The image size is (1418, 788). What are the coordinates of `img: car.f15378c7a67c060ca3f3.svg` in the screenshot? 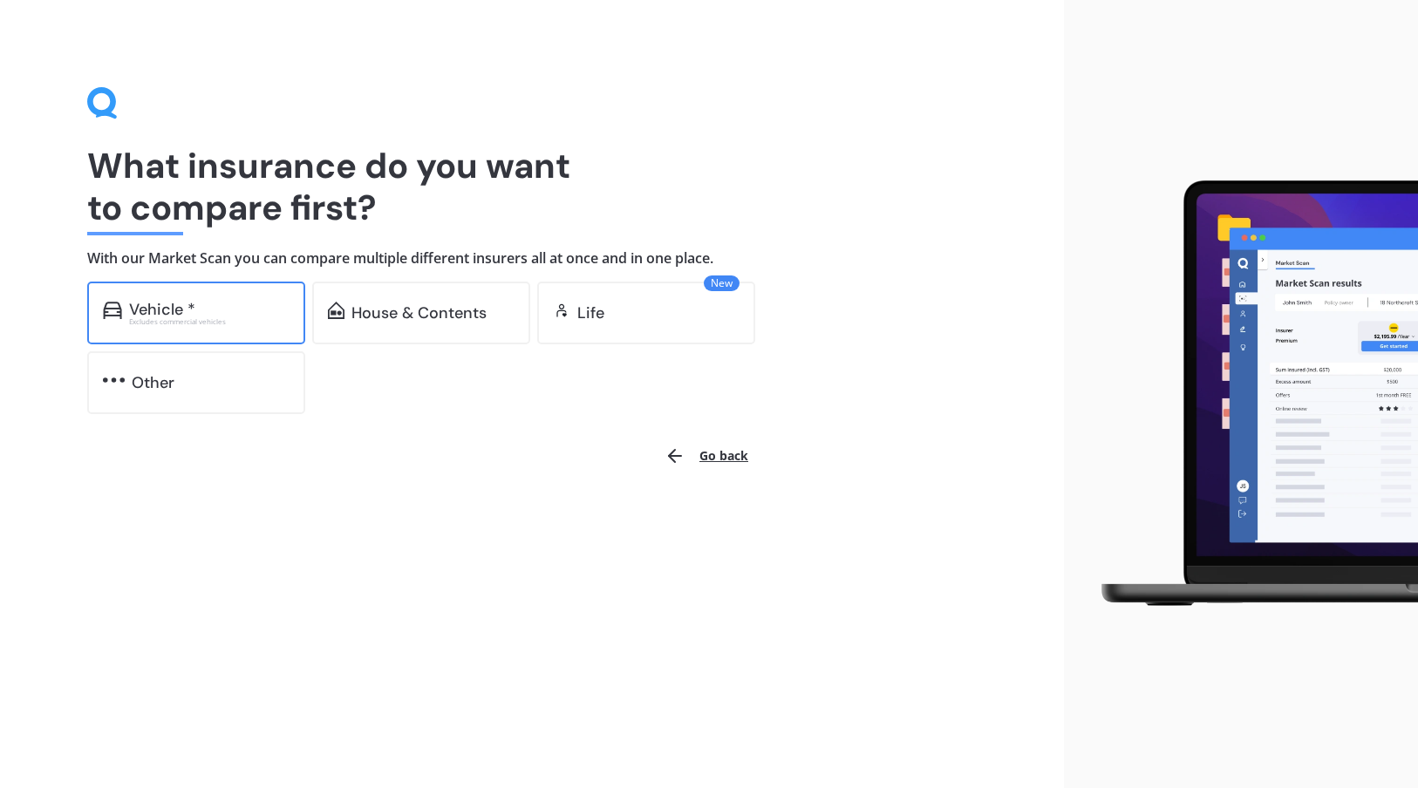 It's located at (112, 310).